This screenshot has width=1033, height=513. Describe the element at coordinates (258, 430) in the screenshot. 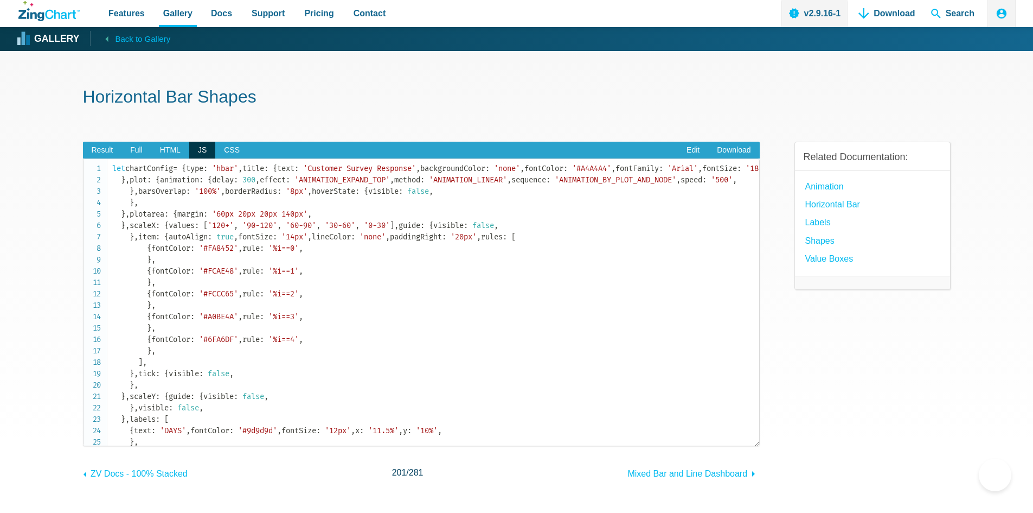

I see `span: '#9d9d9d'` at that location.